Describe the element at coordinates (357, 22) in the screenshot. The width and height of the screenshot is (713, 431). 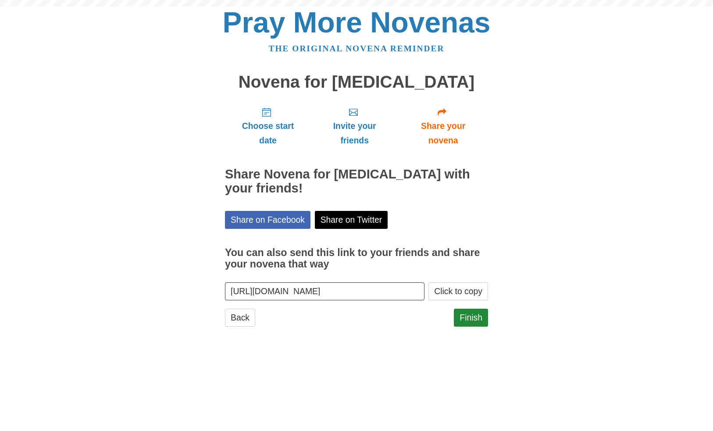
I see `a: Pray More Novenas` at that location.